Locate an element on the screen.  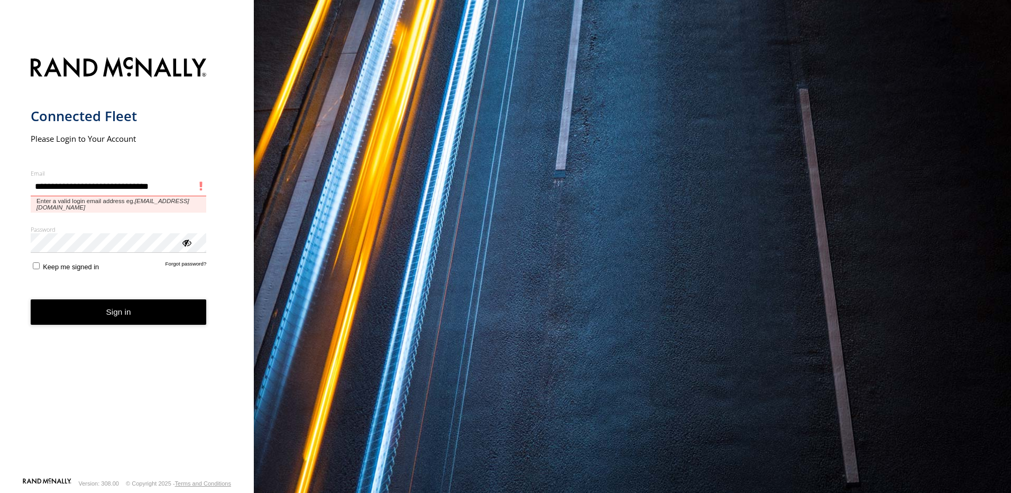
div: © Copyright 2025 - is located at coordinates (178, 483).